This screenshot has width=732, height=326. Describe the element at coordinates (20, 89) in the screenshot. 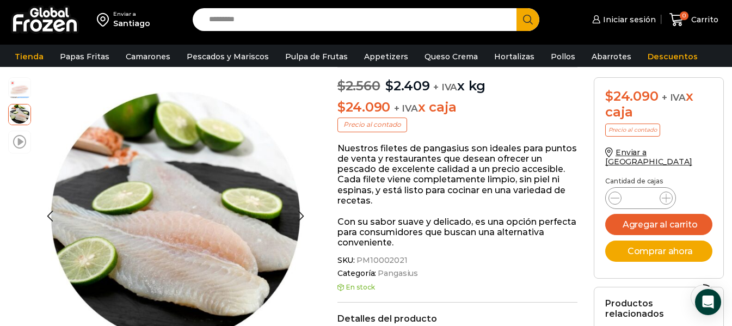

I see `span: pescados-y-mariscos-2` at that location.